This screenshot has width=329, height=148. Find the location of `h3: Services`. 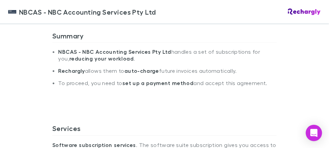

h3: Services is located at coordinates (165, 130).